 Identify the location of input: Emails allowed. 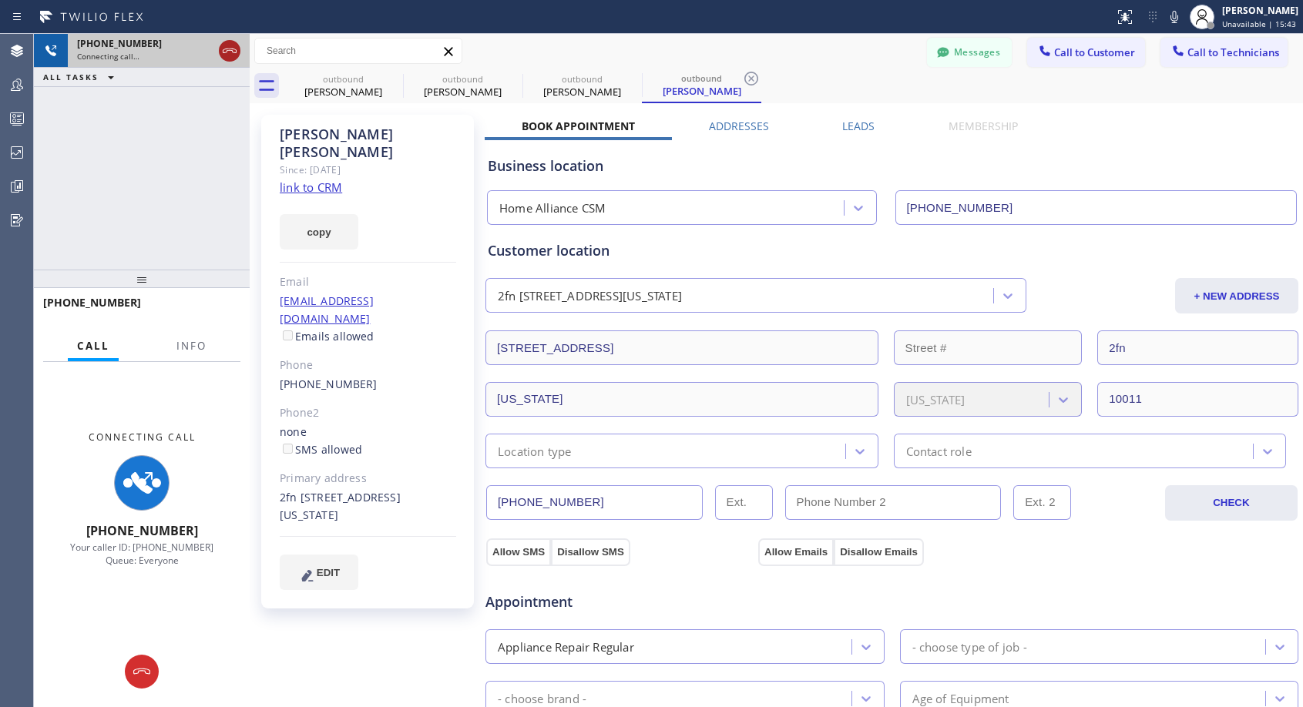
(287, 335).